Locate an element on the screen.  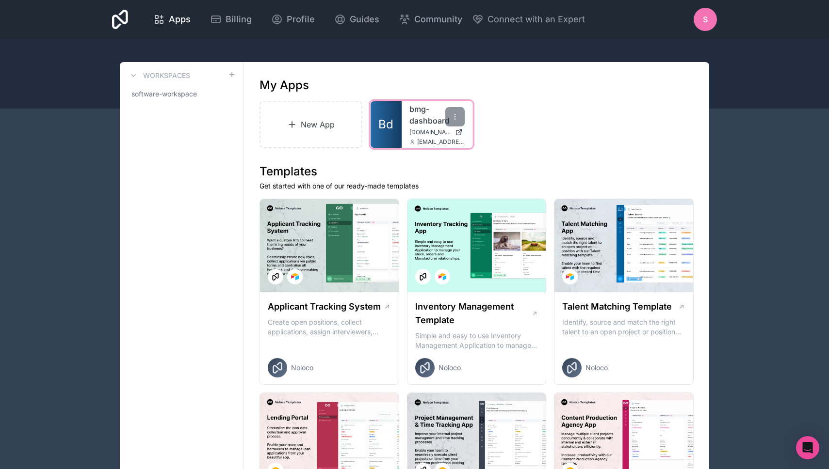
p: Create open positions, collect applications, assign interviewers, centralise candidate feedback a... is located at coordinates (329, 327).